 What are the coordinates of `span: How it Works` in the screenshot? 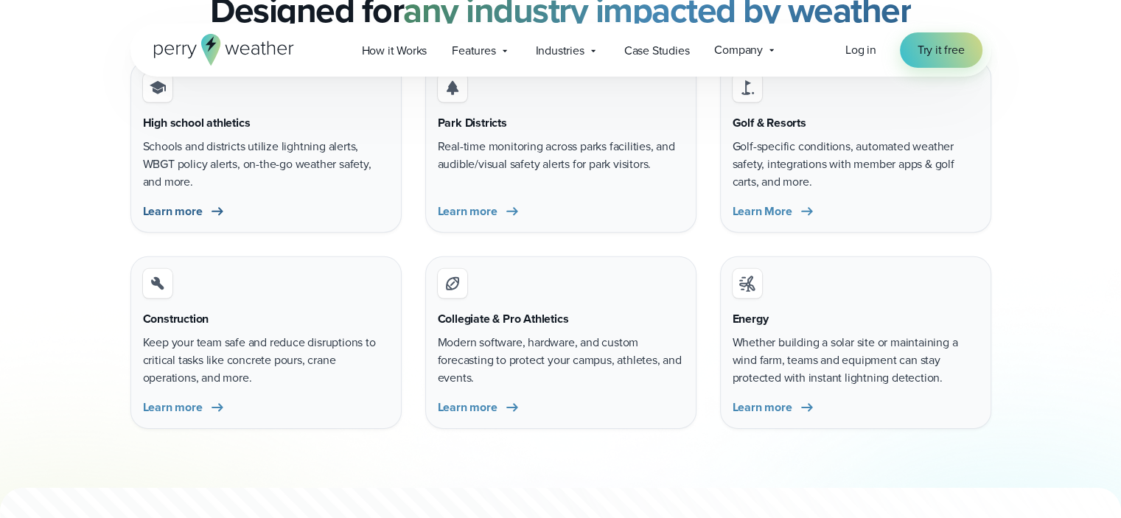 It's located at (394, 51).